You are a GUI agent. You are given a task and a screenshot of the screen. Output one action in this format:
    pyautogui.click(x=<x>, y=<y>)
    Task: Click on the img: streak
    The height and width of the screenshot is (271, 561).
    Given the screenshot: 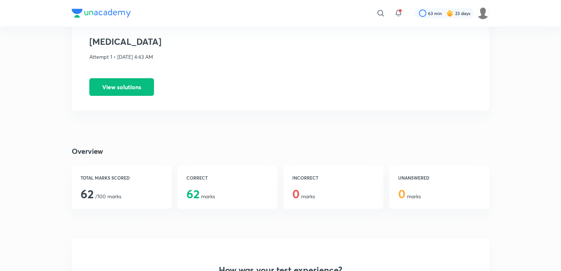 What is the action you would take?
    pyautogui.click(x=450, y=13)
    